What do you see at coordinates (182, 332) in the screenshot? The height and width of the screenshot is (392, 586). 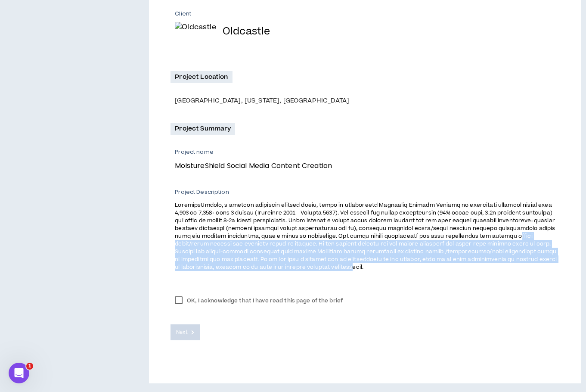 I see `span: Next` at bounding box center [182, 332].